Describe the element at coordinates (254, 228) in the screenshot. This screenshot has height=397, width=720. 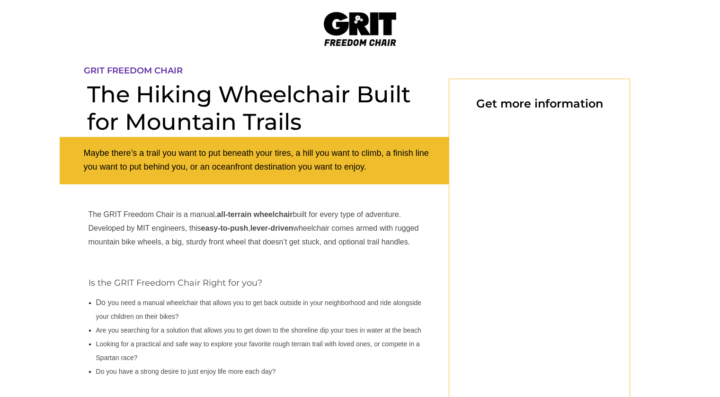
I see `span: The GRIT Freedom Chair is a manual, built for every type of adventure. Developed by MIT engineers...` at that location.